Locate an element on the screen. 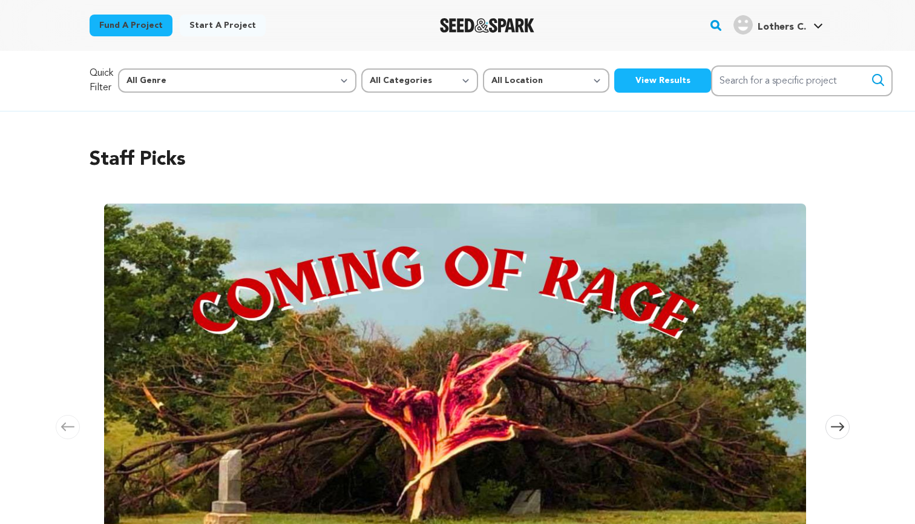  img: user.png is located at coordinates (743, 25).